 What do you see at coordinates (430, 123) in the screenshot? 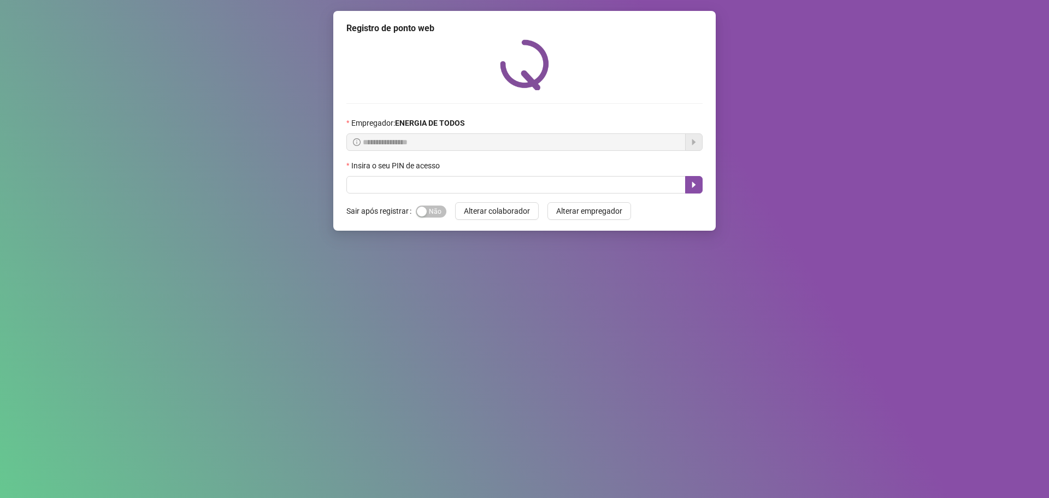
I see `strong: ENERGIA DE TODOS` at bounding box center [430, 123].